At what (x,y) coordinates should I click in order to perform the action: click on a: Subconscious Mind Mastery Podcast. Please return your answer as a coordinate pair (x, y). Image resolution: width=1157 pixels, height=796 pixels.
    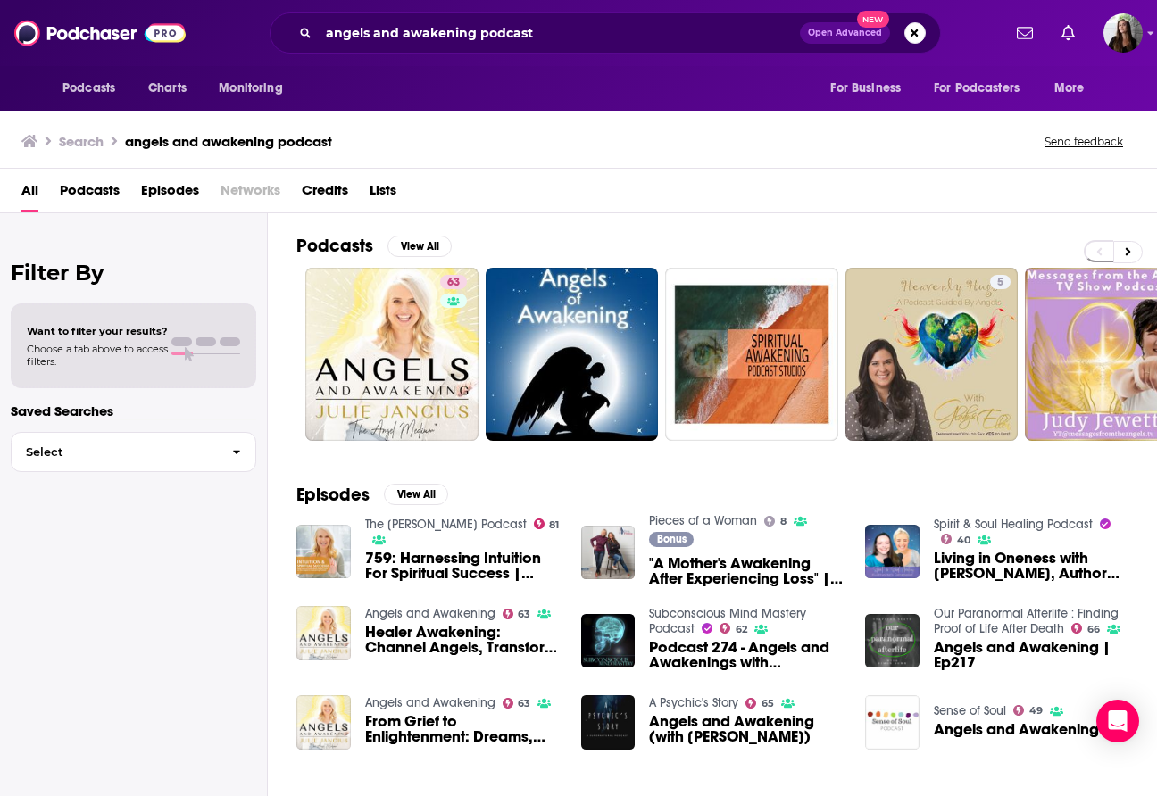
    Looking at the image, I should click on (728, 621).